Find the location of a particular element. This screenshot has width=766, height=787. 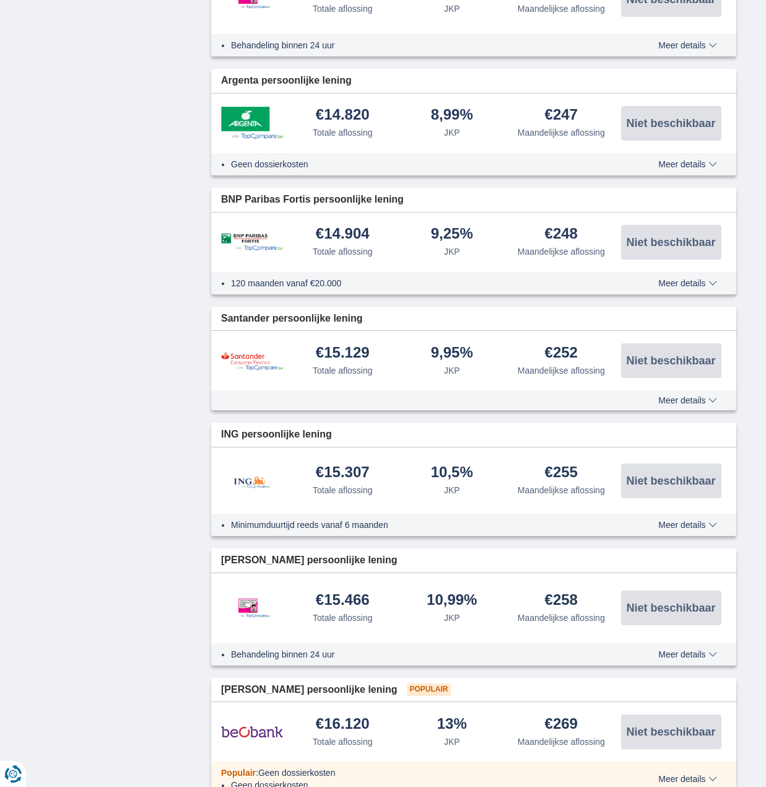

div: €252 is located at coordinates (561, 353).